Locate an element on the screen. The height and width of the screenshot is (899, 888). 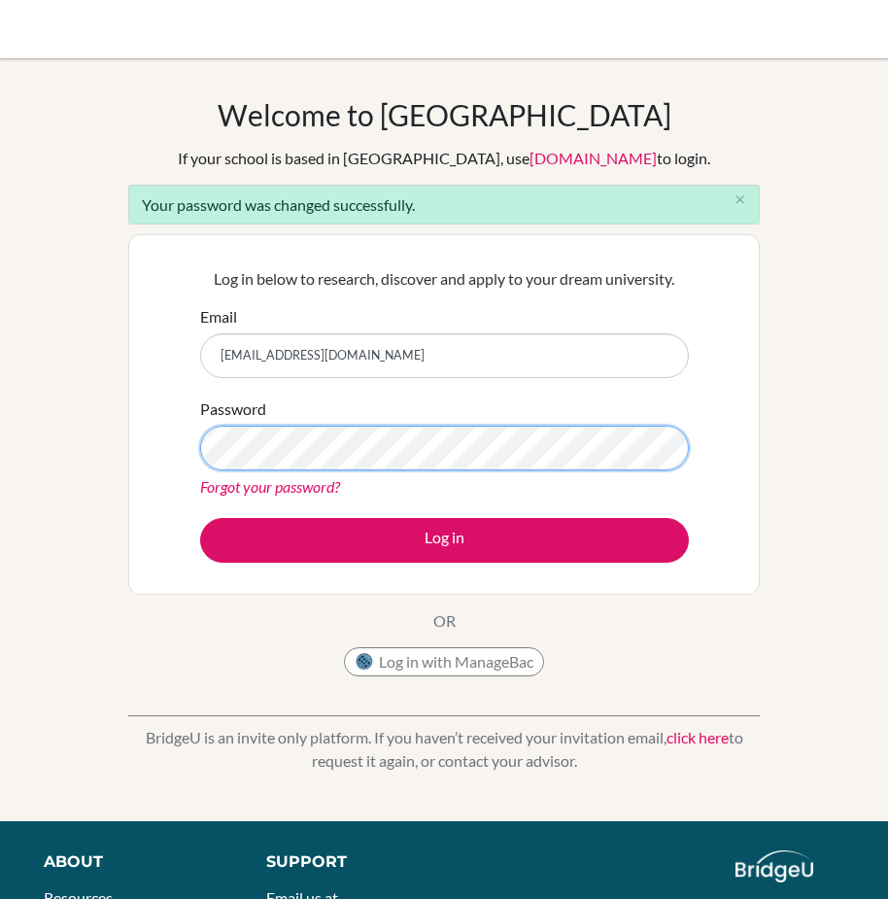
div: Your password was changed successfully. is located at coordinates (444, 204).